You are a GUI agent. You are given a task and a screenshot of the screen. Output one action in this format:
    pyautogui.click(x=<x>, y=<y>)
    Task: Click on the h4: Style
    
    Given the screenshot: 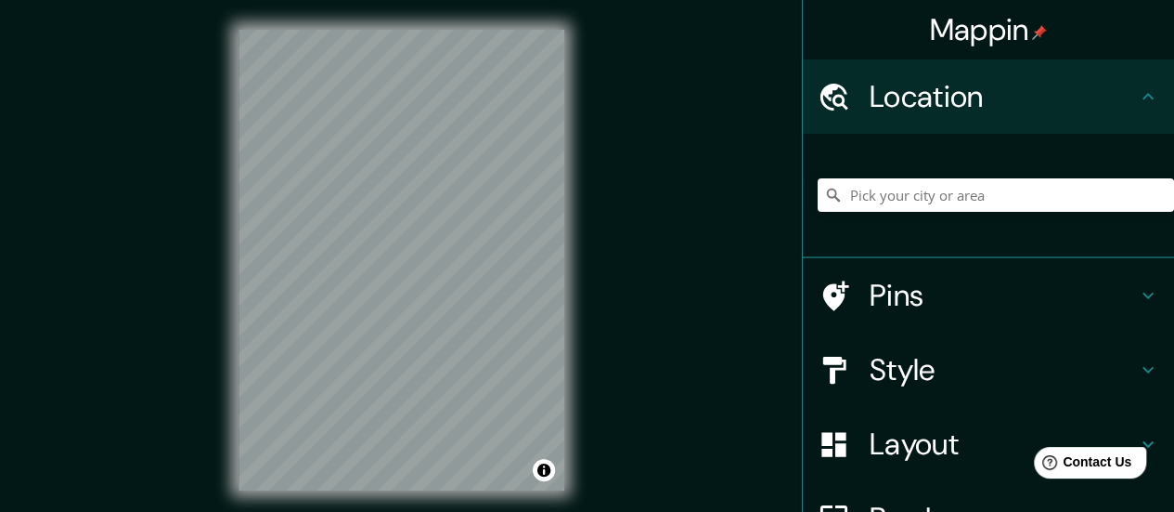 What is the action you would take?
    pyautogui.click(x=1004, y=369)
    